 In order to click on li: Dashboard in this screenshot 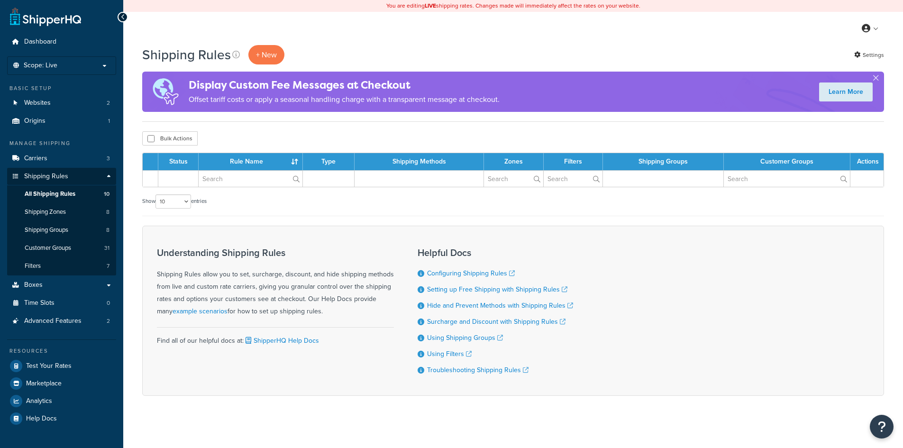, I will do `click(62, 42)`.